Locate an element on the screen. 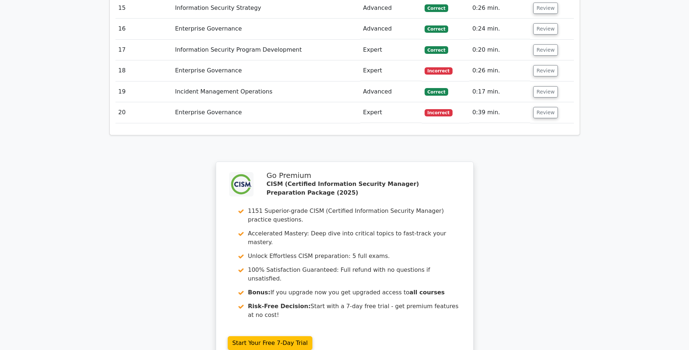 This screenshot has width=689, height=350. td: 16 is located at coordinates (144, 29).